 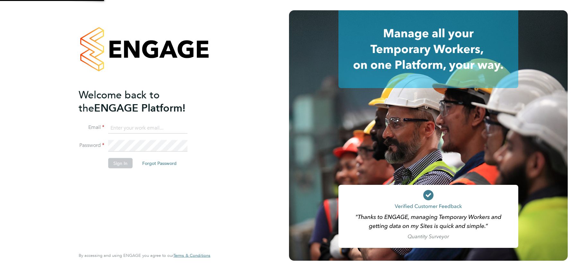 What do you see at coordinates (192, 255) in the screenshot?
I see `a: Terms & Conditions` at bounding box center [192, 255].